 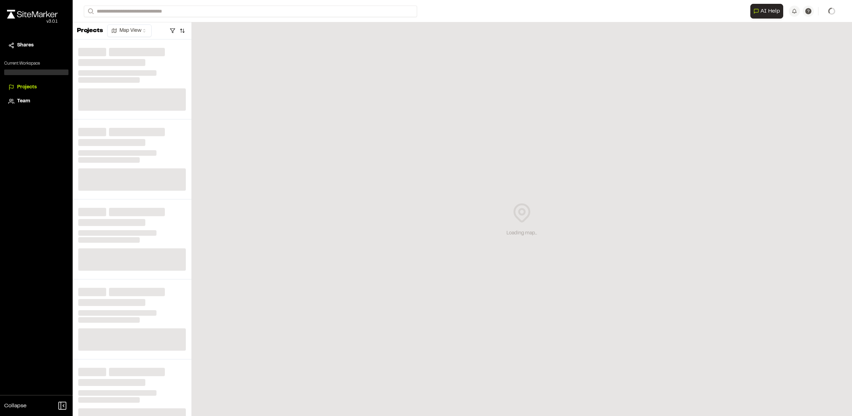 What do you see at coordinates (36, 45) in the screenshot?
I see `a: Shares` at bounding box center [36, 45].